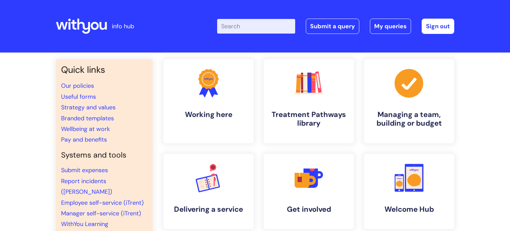 The height and width of the screenshot is (231, 510). I want to click on h4: Treatment Pathways library, so click(309, 119).